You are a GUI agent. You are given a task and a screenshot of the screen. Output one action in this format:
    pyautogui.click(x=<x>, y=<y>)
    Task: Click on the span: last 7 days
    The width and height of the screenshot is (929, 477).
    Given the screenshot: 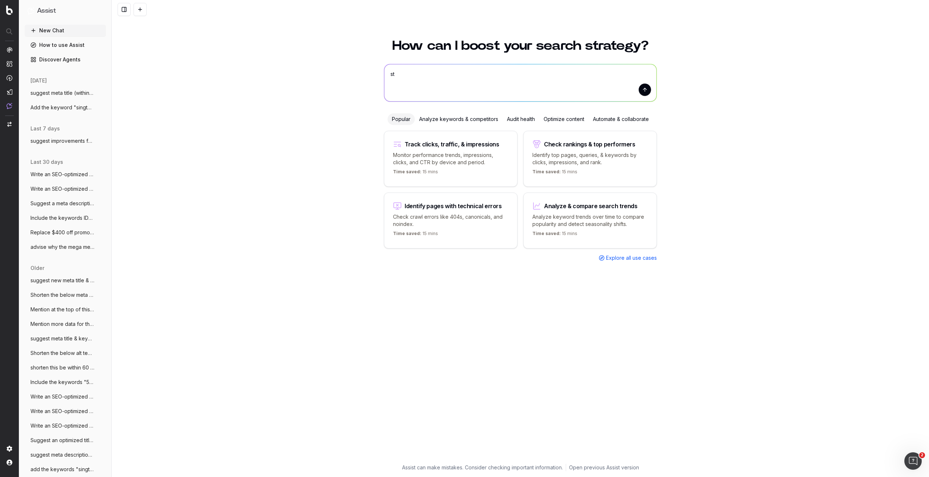 What is the action you would take?
    pyautogui.click(x=45, y=129)
    